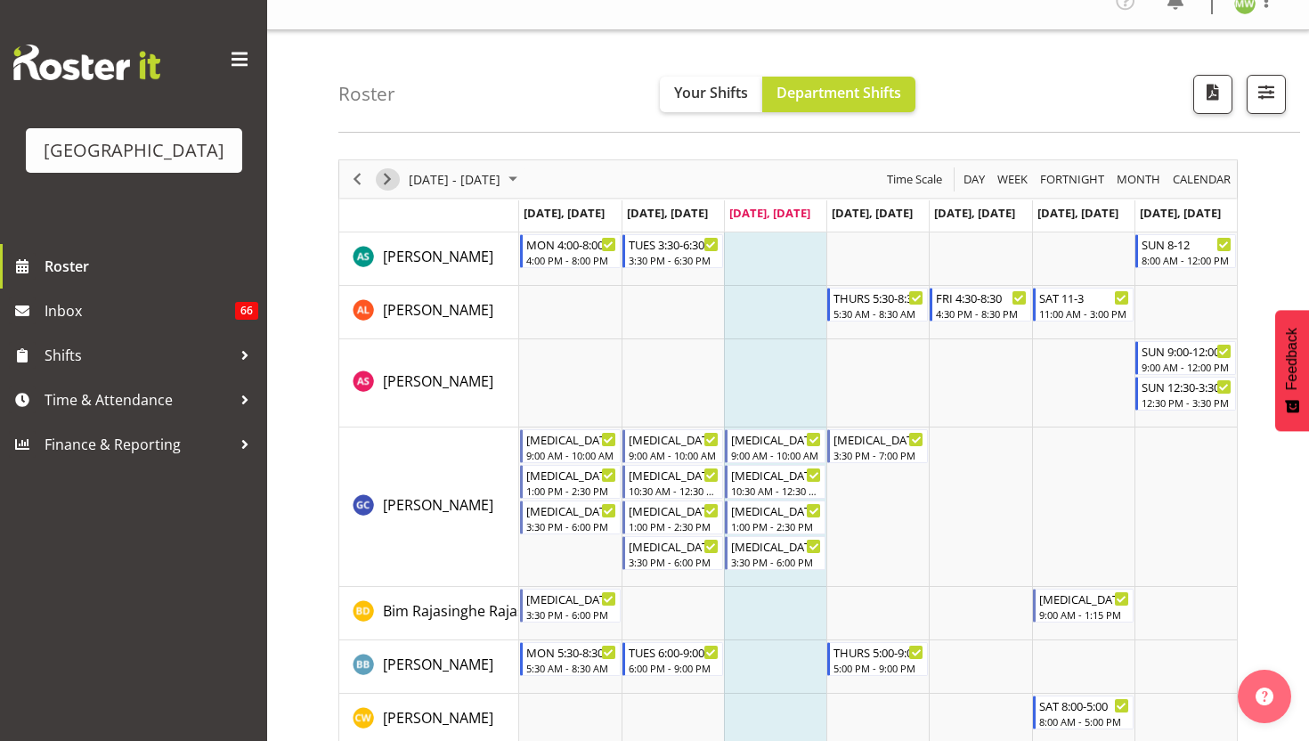  Describe the element at coordinates (140, 311) in the screenshot. I see `span: Inbox` at that location.